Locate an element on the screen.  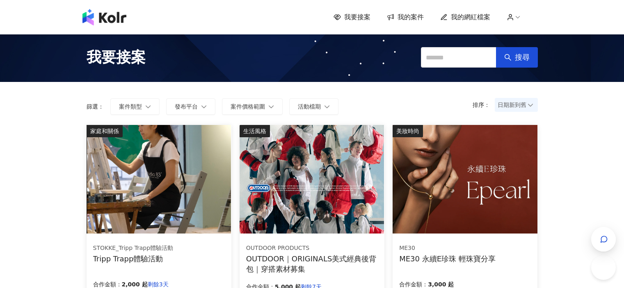
div: 生活風格 is located at coordinates (255, 131).